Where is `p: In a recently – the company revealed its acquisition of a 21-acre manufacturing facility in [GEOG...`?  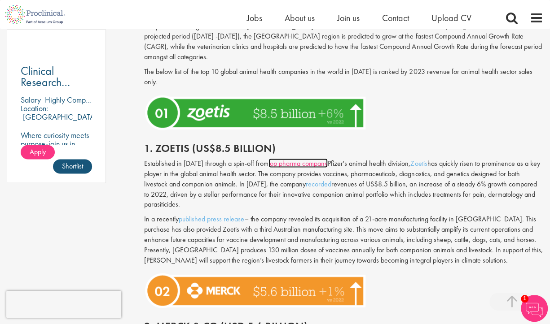 p: In a recently – the company revealed its acquisition of a 21-acre manufacturing facility in [GEOG... is located at coordinates (343, 240).